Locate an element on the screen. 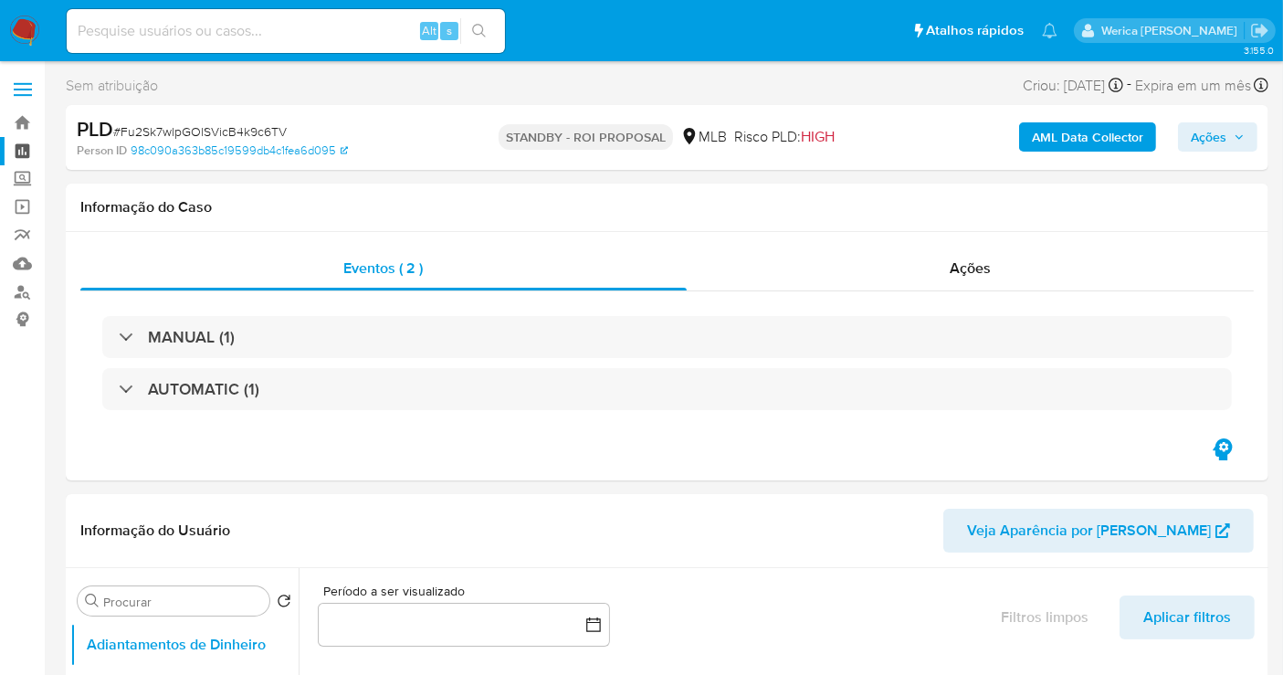 This screenshot has height=675, width=1283. h3: MANUAL (1) is located at coordinates (191, 337).